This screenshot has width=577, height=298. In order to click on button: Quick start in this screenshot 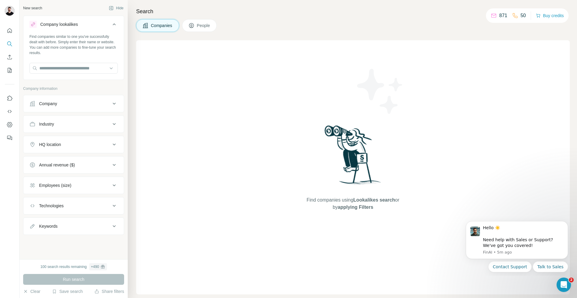, I will do `click(10, 31)`.